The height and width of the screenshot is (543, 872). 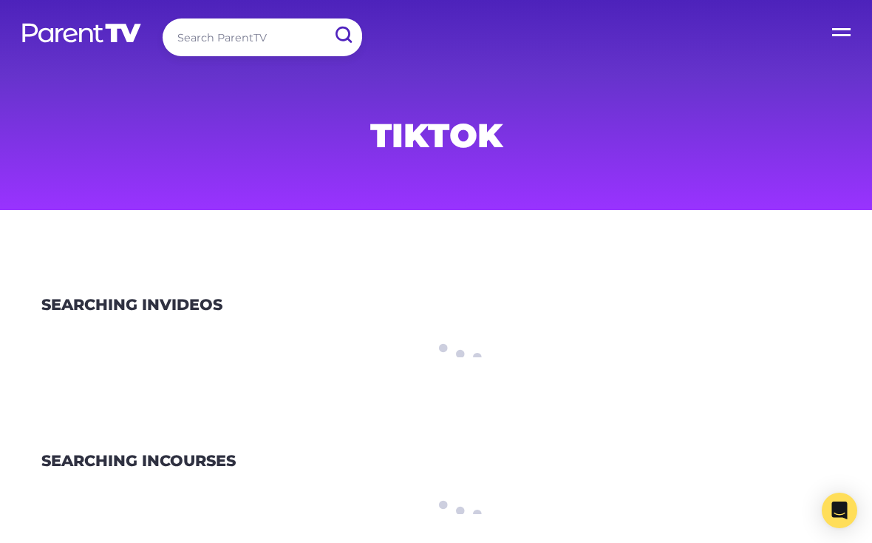 What do you see at coordinates (343, 35) in the screenshot?
I see `input: Submit` at bounding box center [343, 35].